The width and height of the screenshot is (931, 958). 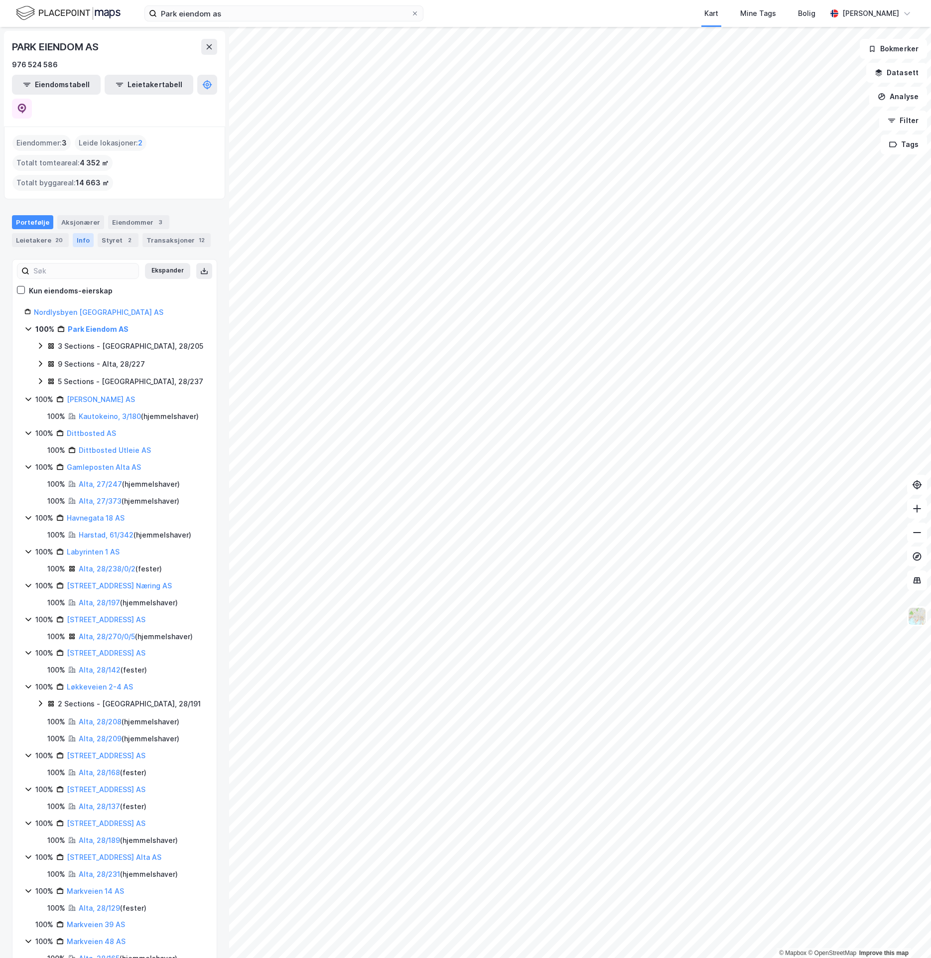 I want to click on div: Portefølje, so click(x=32, y=222).